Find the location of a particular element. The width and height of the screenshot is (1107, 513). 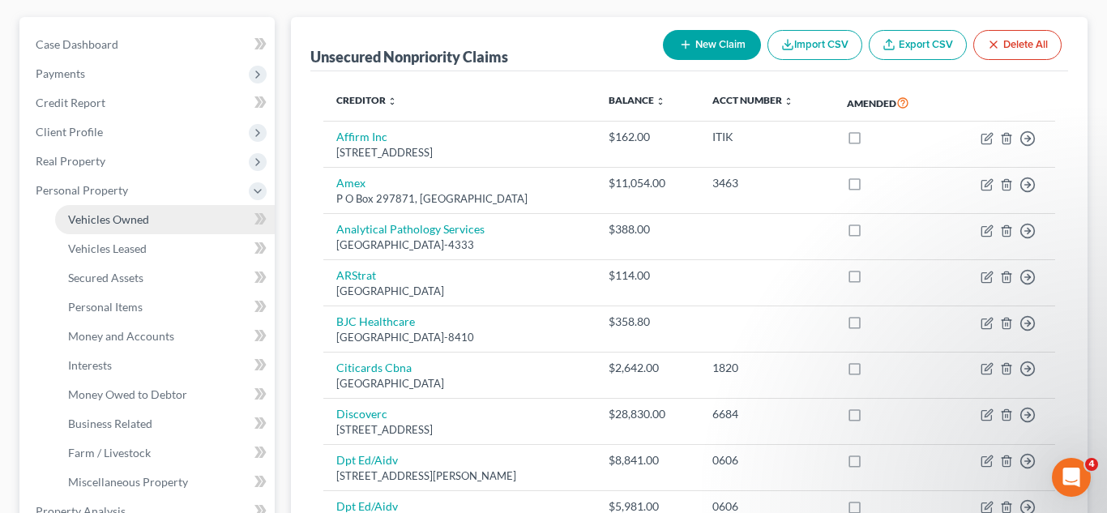

a: Discoverc is located at coordinates (361, 413).